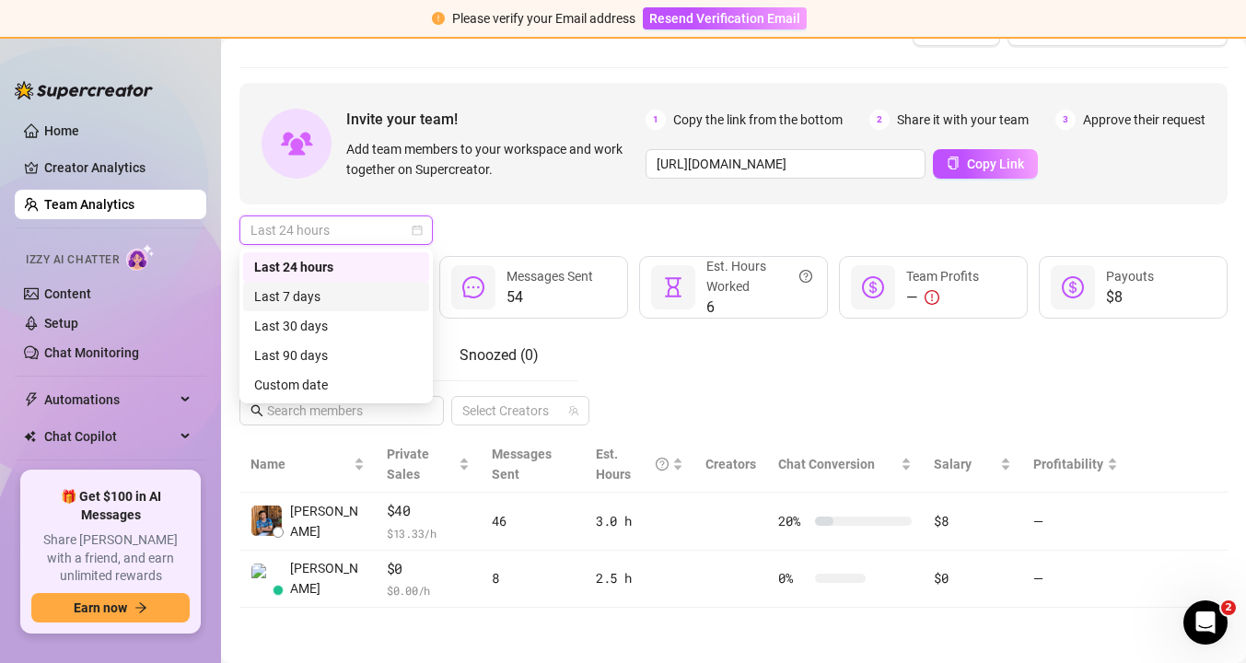  Describe the element at coordinates (428, 511) in the screenshot. I see `span: $40` at that location.